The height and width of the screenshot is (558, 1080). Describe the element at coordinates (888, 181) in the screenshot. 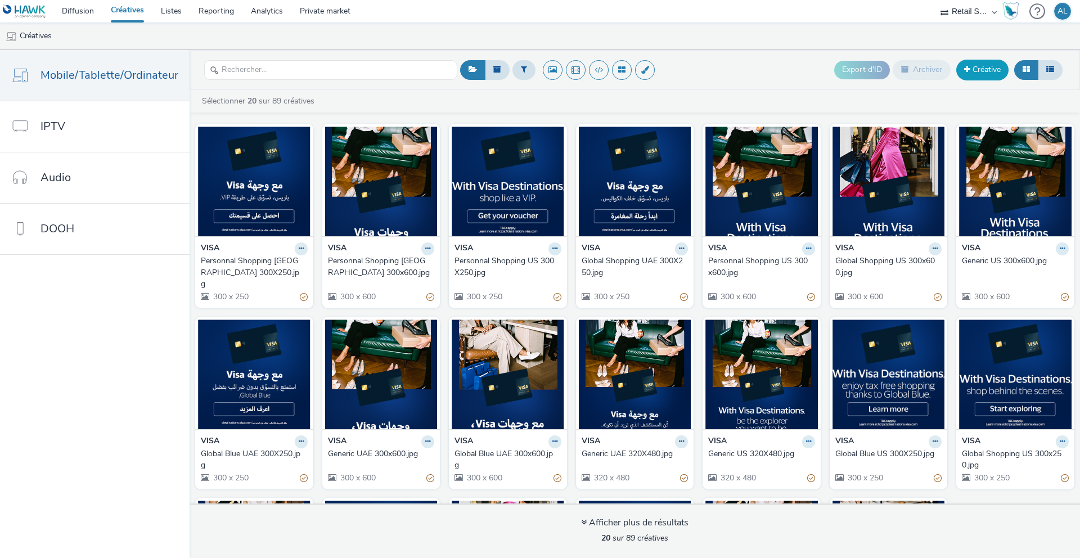

I see `img: Global Shopping US 300x600.jpg visual` at that location.